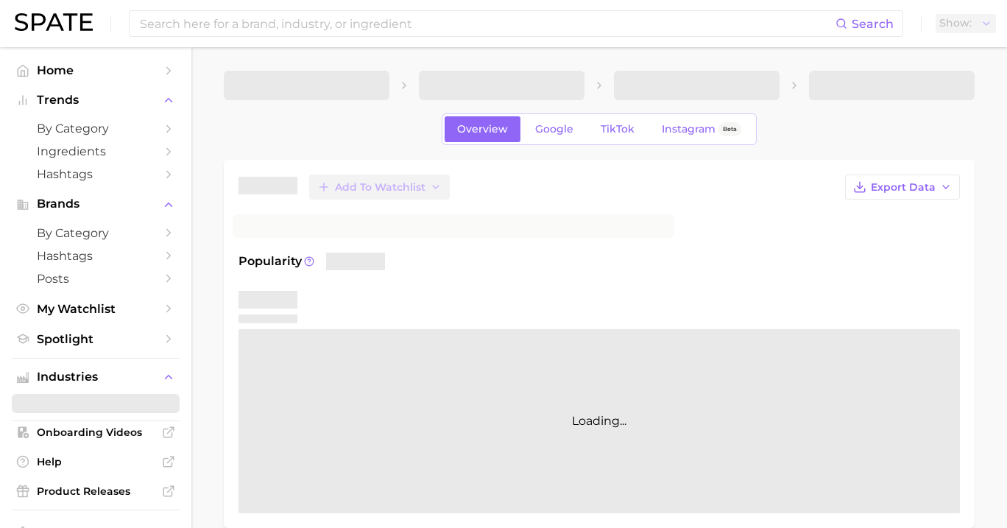 The width and height of the screenshot is (1007, 528). I want to click on a: Help, so click(96, 461).